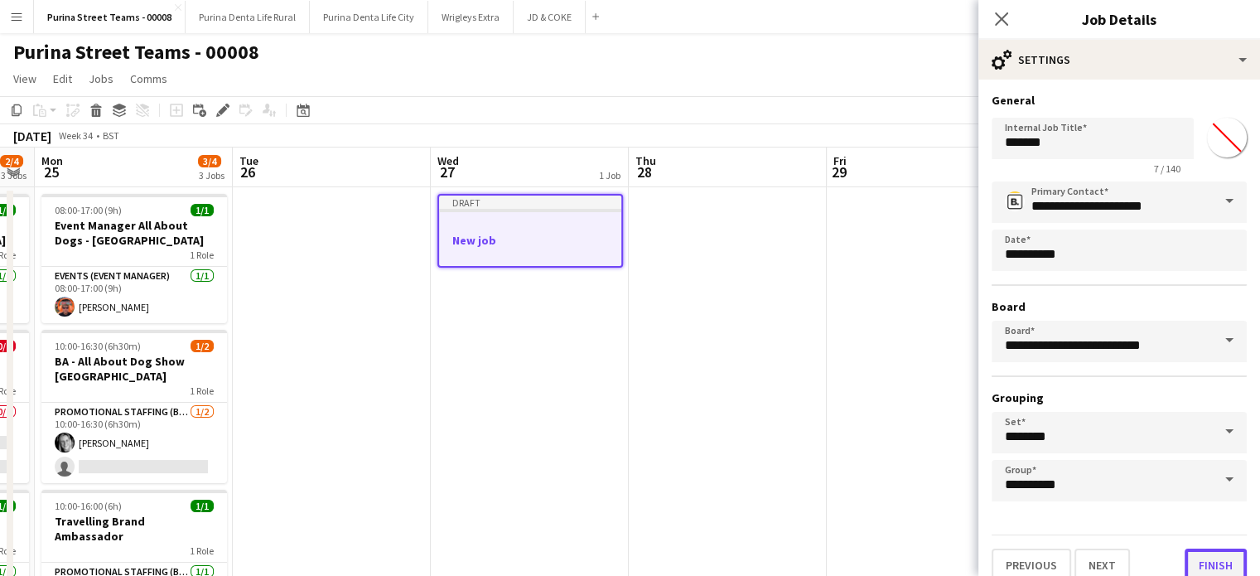  What do you see at coordinates (248, 171) in the screenshot?
I see `span: 26` at bounding box center [248, 171].